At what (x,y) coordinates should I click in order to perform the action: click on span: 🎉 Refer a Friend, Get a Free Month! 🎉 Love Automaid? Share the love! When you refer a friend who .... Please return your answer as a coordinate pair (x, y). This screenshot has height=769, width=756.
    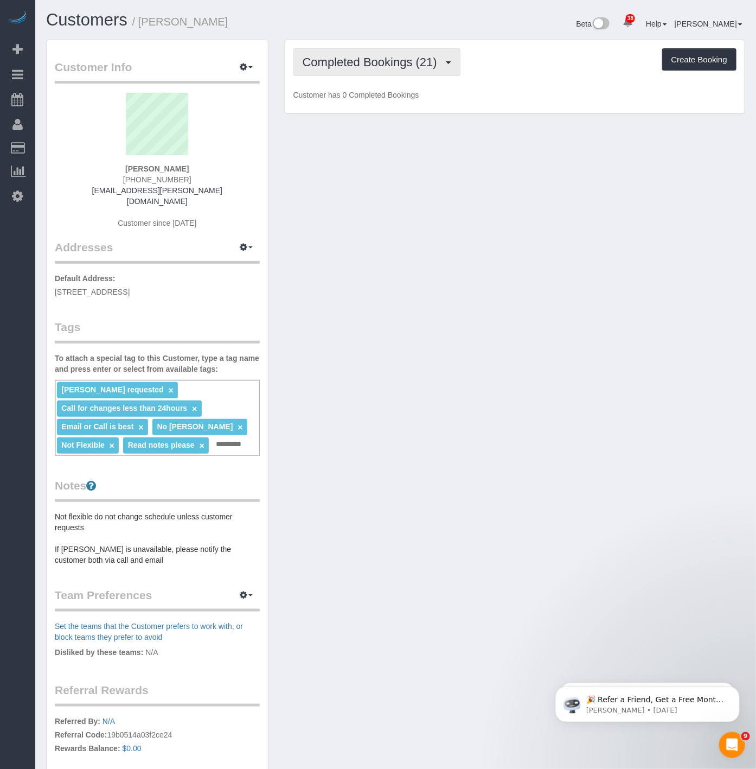
    Looking at the image, I should click on (116, 90).